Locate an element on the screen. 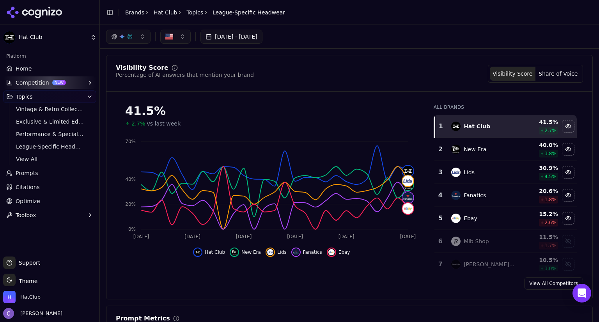  tr: 5ebayEbay15.2%2.6%Hide ebay data is located at coordinates (505, 218).